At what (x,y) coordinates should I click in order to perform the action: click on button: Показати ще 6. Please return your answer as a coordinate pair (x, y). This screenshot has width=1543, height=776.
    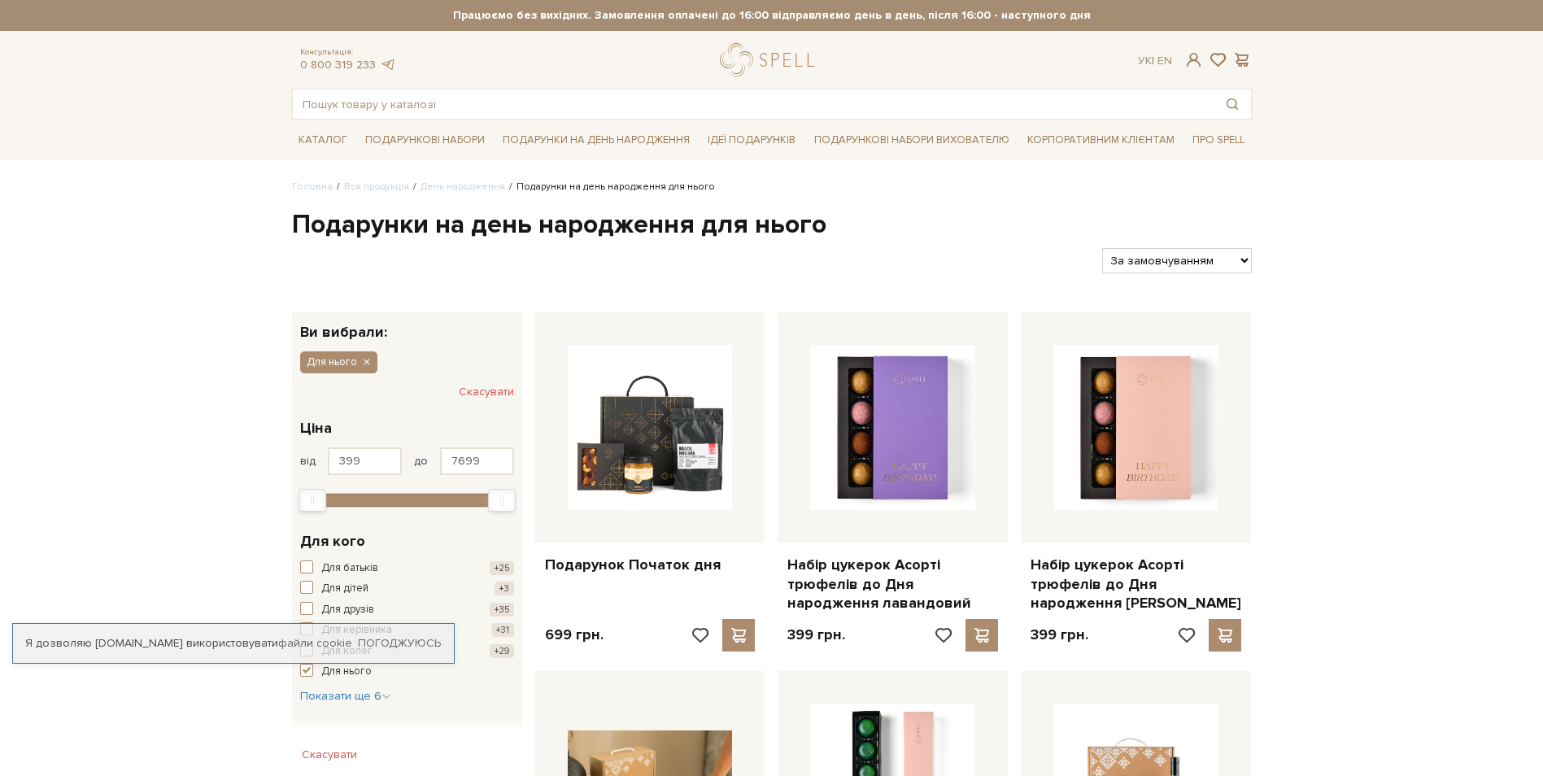
    Looking at the image, I should click on (346, 696).